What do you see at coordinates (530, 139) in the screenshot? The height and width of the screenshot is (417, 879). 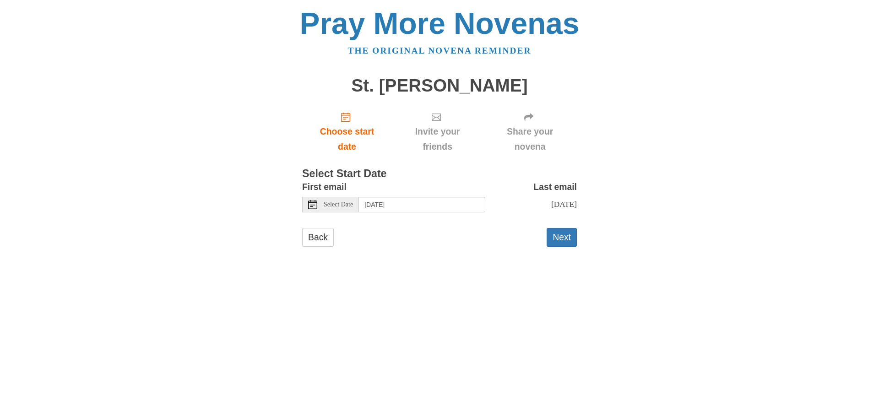 I see `span: Share your novena` at bounding box center [530, 139].